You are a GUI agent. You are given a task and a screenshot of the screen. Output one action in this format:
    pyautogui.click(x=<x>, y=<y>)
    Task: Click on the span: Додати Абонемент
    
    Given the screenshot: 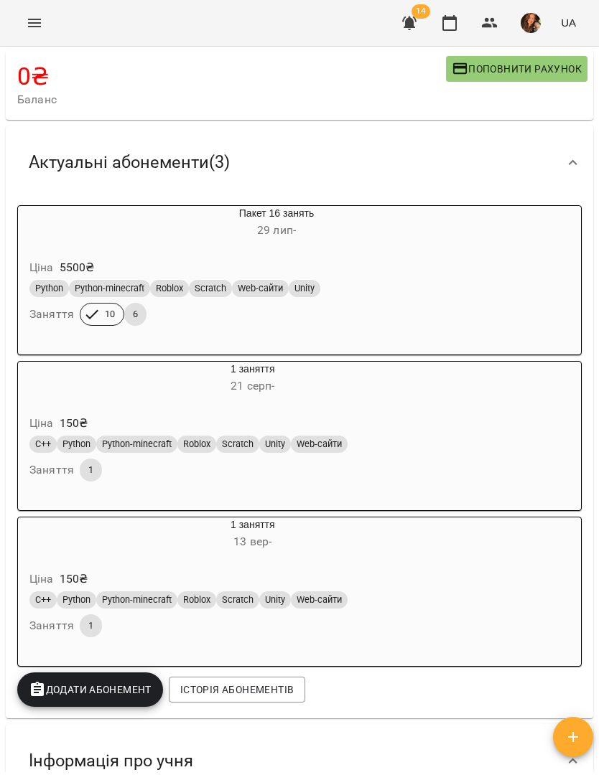 What is the action you would take?
    pyautogui.click(x=90, y=690)
    